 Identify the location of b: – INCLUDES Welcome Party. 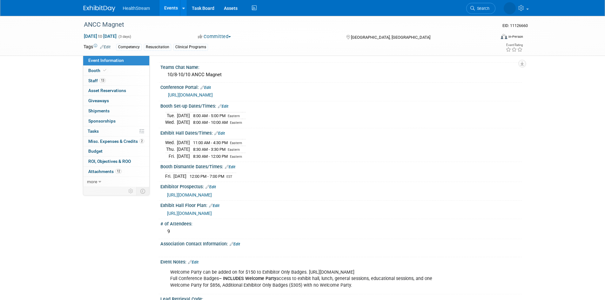
(247, 278).